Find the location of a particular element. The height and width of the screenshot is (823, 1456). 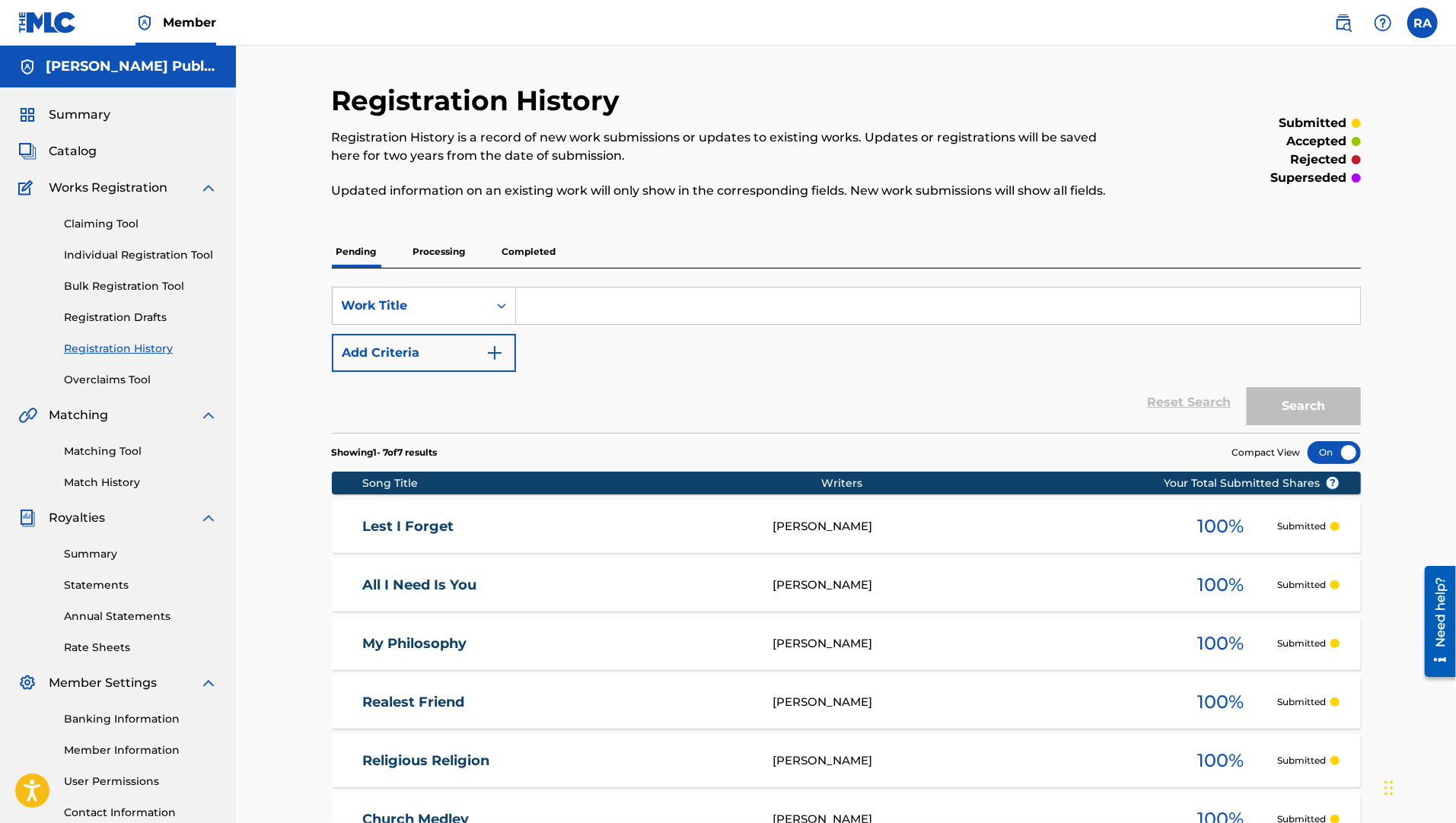

img: Summary is located at coordinates (27, 115).